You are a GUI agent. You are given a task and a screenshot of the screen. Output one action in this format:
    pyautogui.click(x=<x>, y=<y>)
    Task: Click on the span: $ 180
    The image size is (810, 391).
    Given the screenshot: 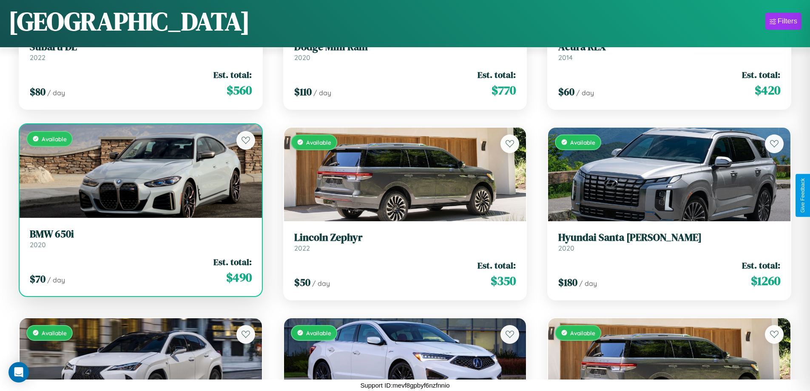 What is the action you would take?
    pyautogui.click(x=568, y=282)
    